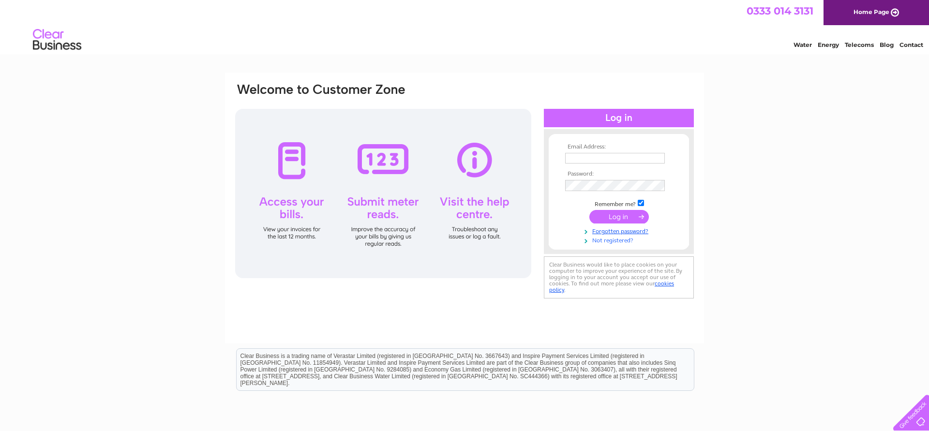  What do you see at coordinates (860, 45) in the screenshot?
I see `a: Telecoms` at bounding box center [860, 45].